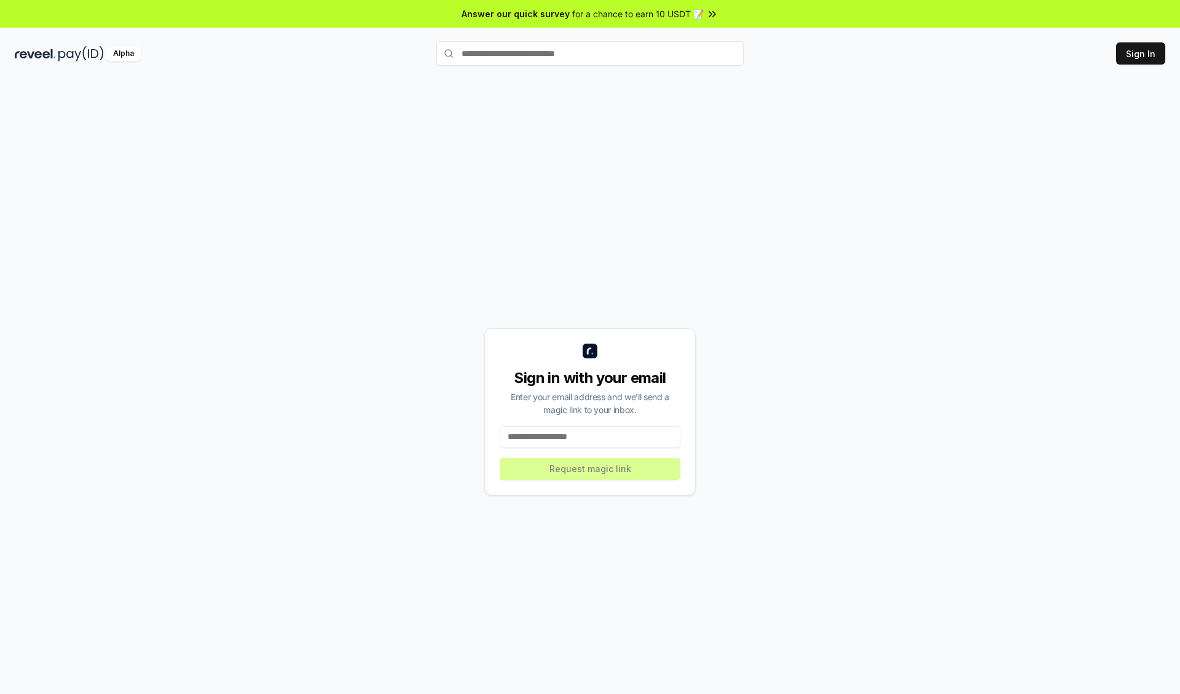  What do you see at coordinates (516, 14) in the screenshot?
I see `span: Answer our quick survey` at bounding box center [516, 14].